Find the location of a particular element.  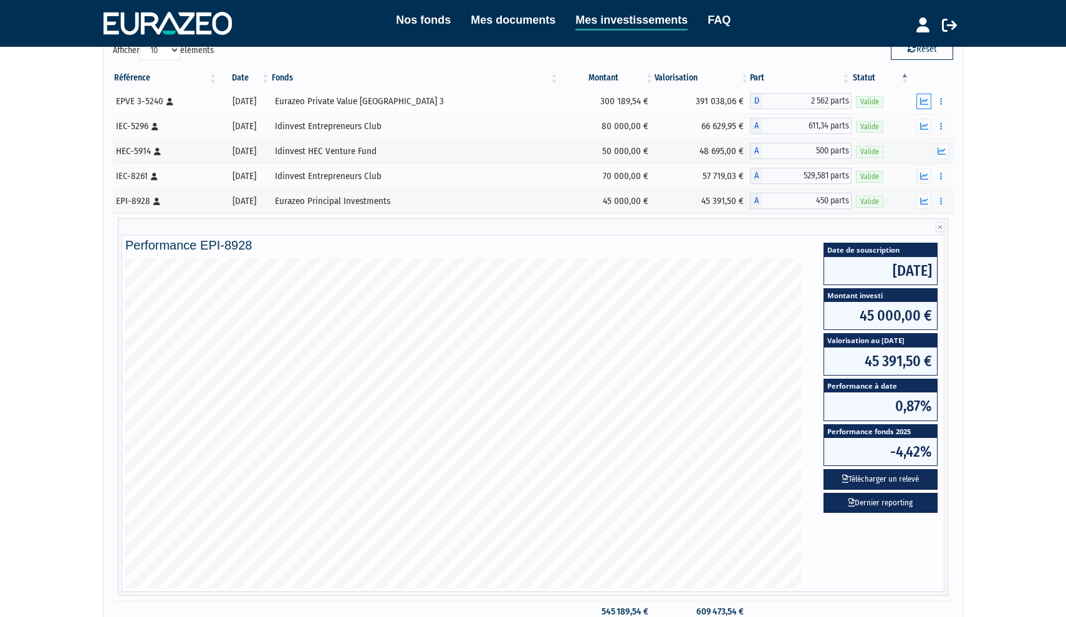

span: 45 000,00 € is located at coordinates (880, 316).